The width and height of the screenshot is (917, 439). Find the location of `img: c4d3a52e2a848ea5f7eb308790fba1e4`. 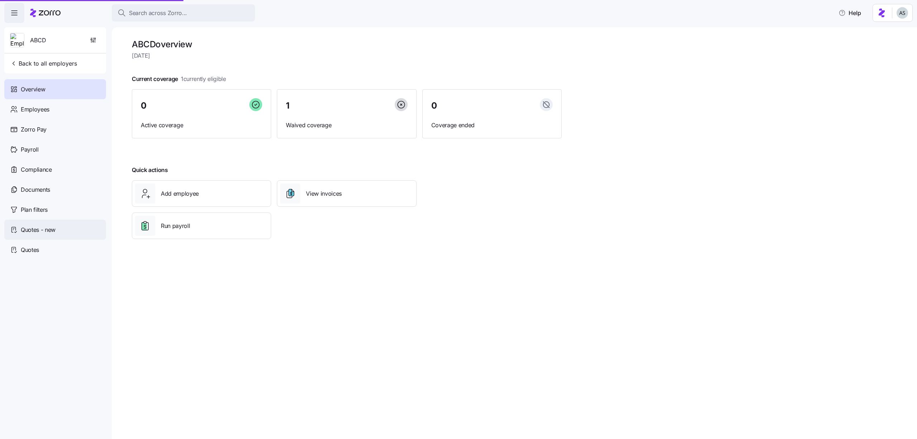

img: c4d3a52e2a848ea5f7eb308790fba1e4 is located at coordinates (902, 13).